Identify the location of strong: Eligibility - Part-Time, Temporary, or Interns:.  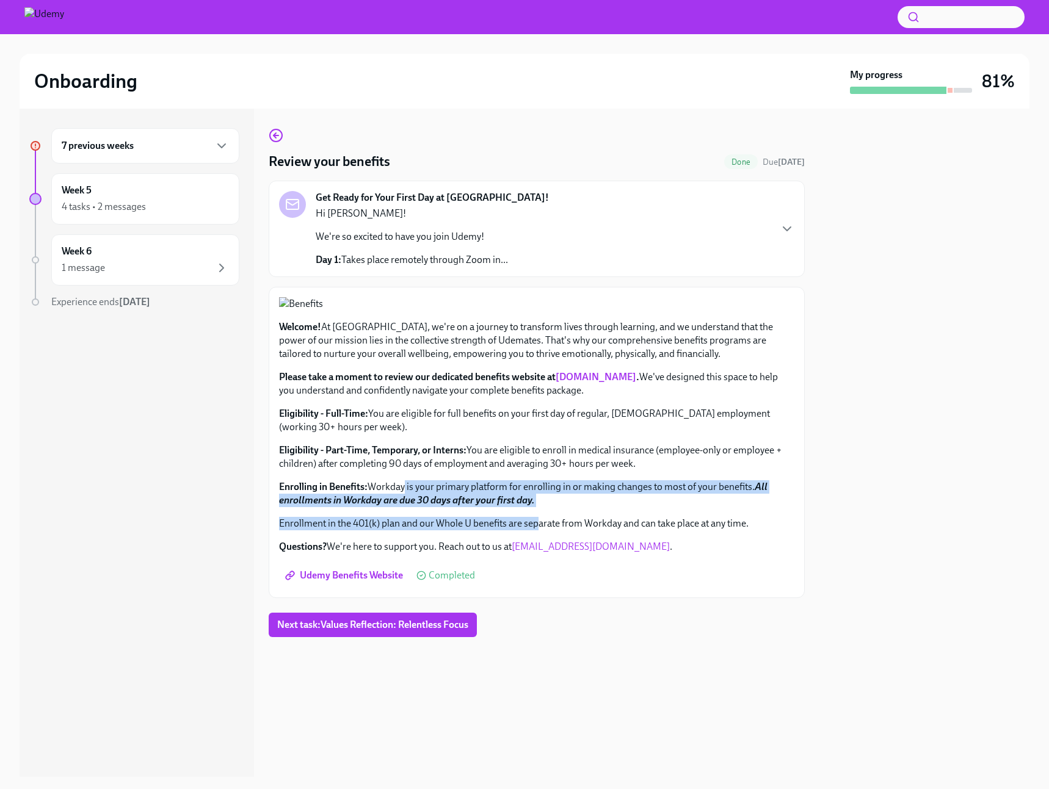
(372, 450).